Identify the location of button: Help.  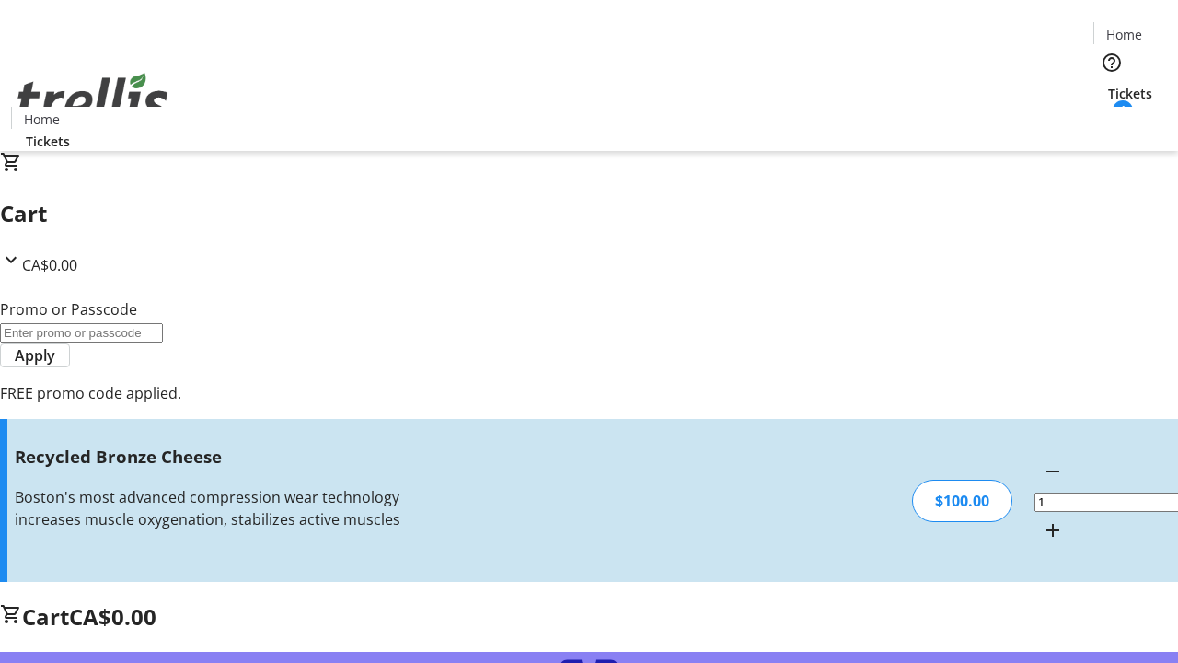
(1112, 63).